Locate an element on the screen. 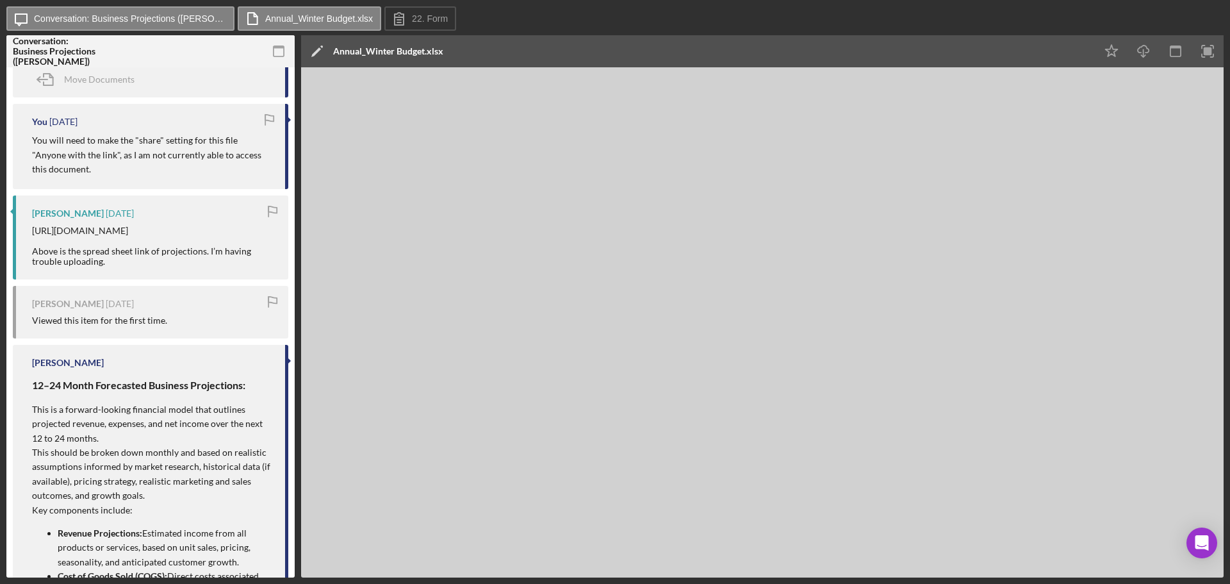 The width and height of the screenshot is (1230, 584). div: You is located at coordinates (40, 122).